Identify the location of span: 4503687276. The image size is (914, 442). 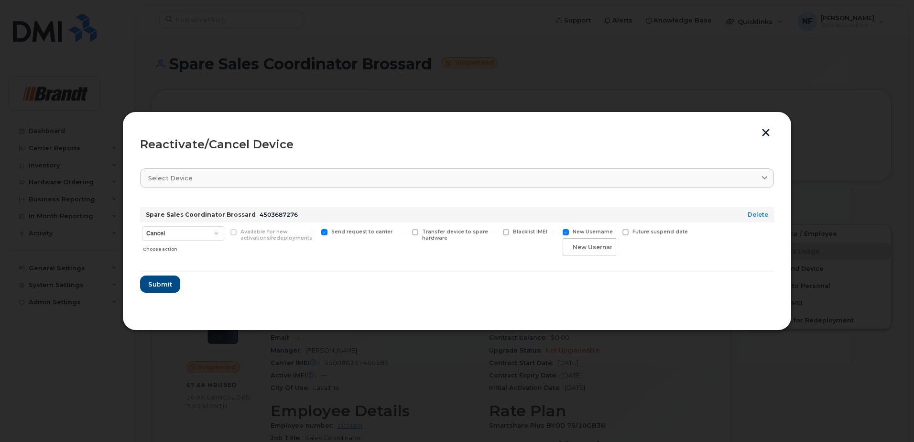
(279, 214).